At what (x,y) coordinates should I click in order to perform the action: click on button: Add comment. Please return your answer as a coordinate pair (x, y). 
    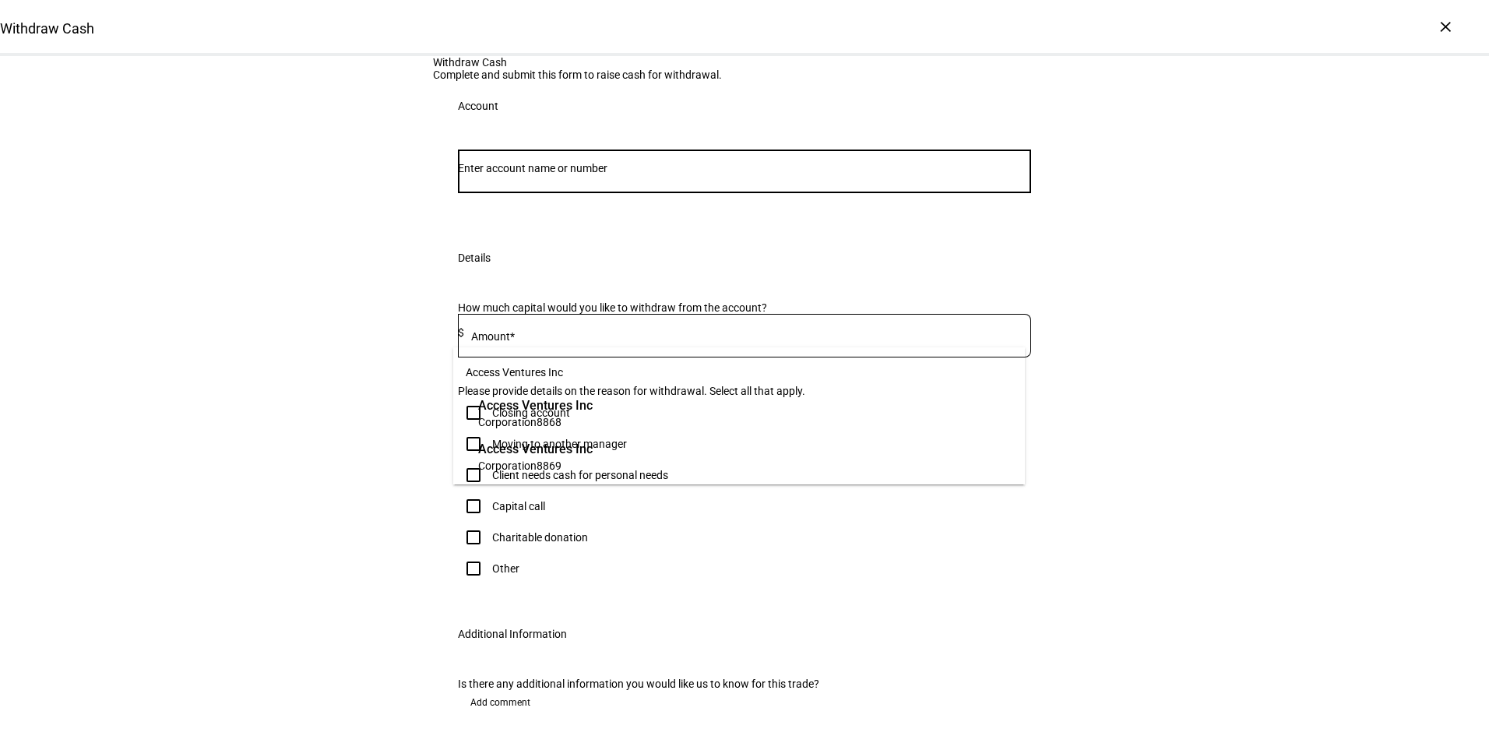
    Looking at the image, I should click on (500, 702).